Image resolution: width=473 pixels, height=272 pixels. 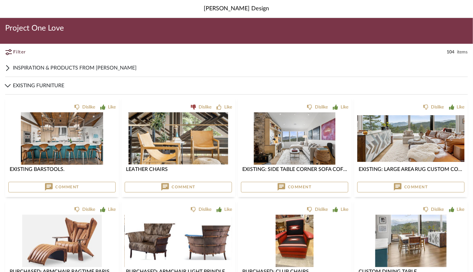 I want to click on img: Custom Dining Table, so click(x=411, y=240).